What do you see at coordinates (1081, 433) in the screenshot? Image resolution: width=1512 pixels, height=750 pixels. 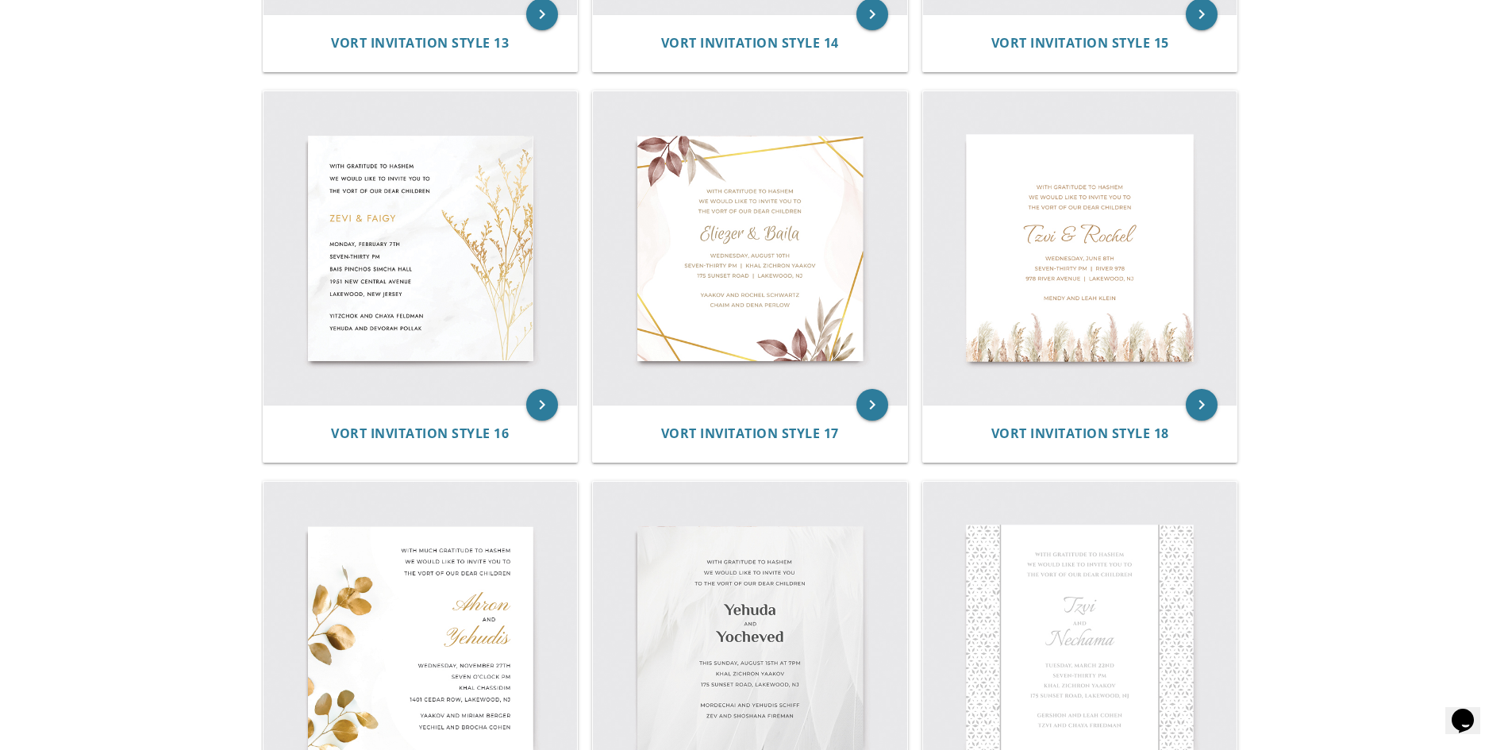 I see `span: Vort Invitation Style 18` at bounding box center [1081, 433].